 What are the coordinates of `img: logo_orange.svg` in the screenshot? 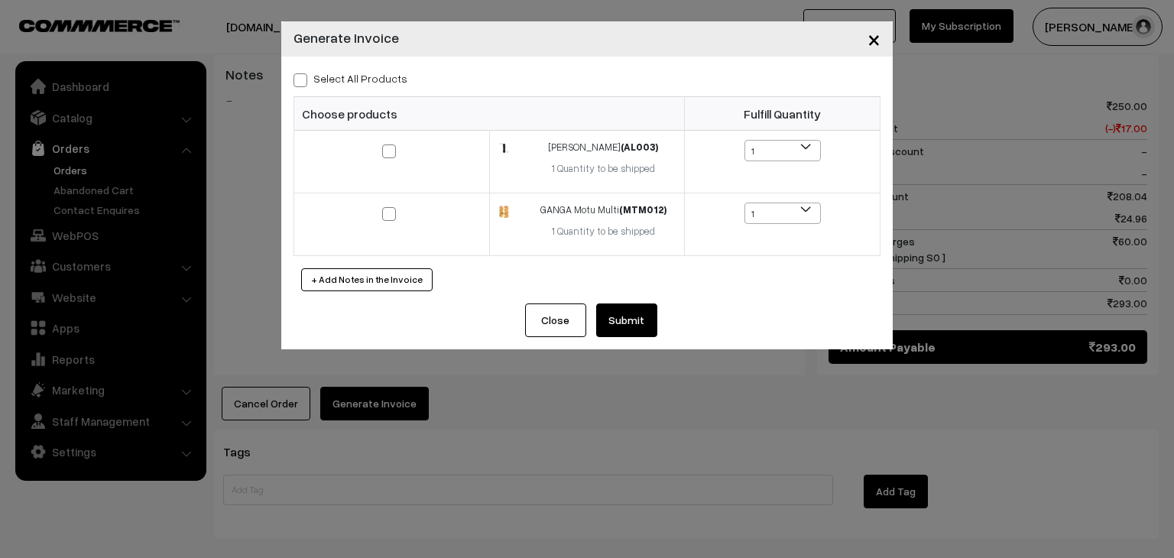 It's located at (31, 31).